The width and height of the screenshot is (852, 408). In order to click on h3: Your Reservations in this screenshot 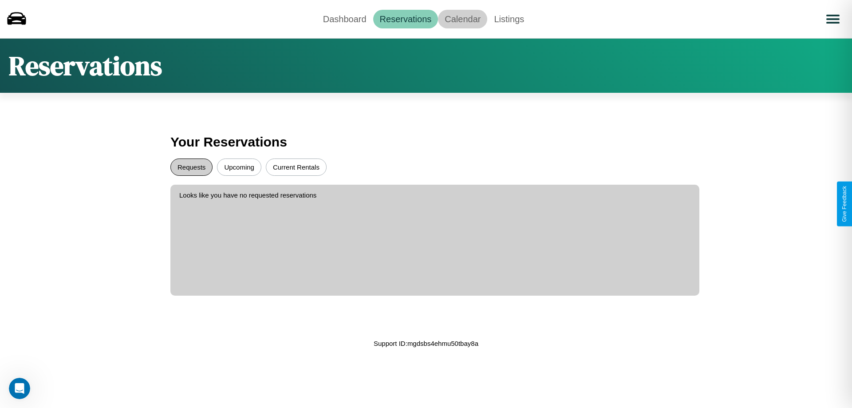, I will do `click(426, 142)`.